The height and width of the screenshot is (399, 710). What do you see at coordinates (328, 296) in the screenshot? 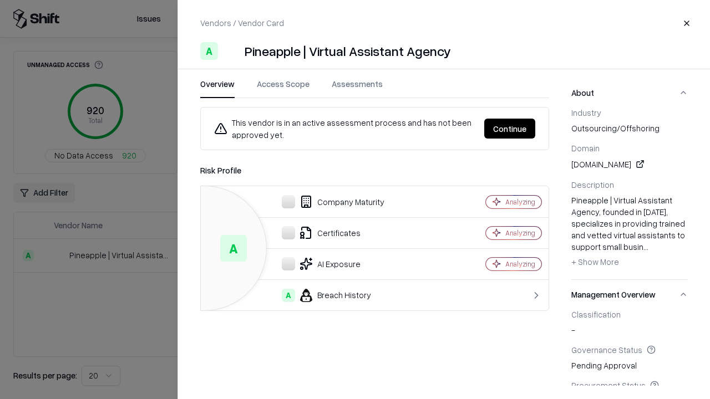
I see `div: Breach History` at bounding box center [328, 296].